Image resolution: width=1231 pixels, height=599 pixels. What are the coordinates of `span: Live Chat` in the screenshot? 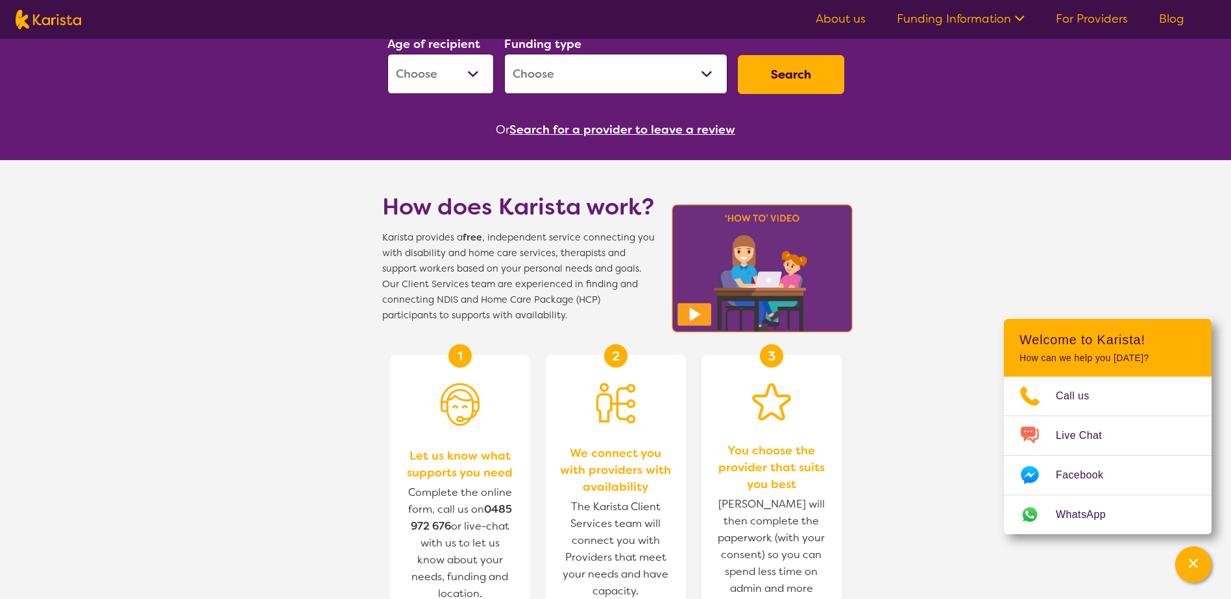 It's located at (1086, 436).